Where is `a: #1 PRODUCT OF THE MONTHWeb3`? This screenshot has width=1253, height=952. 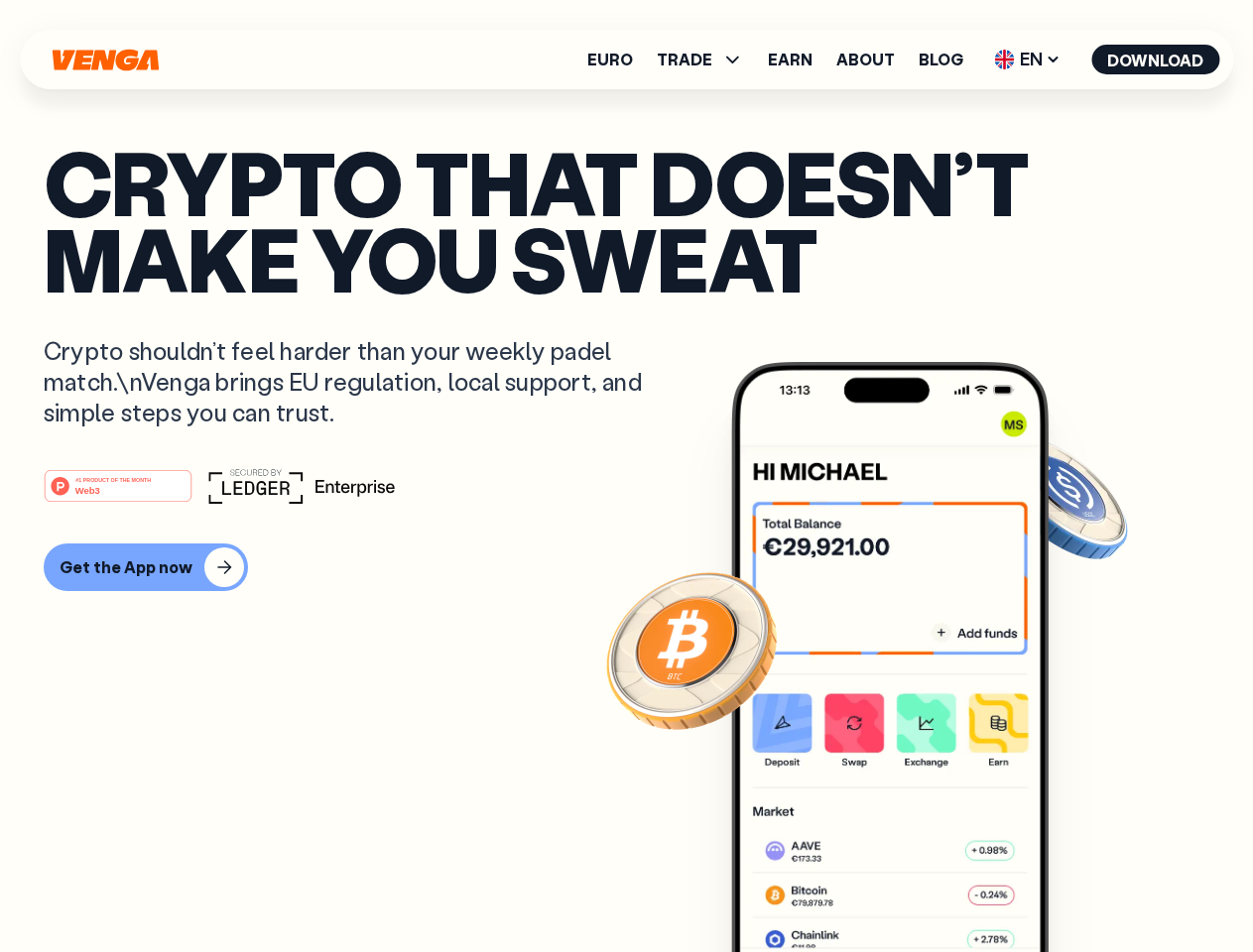 a: #1 PRODUCT OF THE MONTHWeb3 is located at coordinates (118, 493).